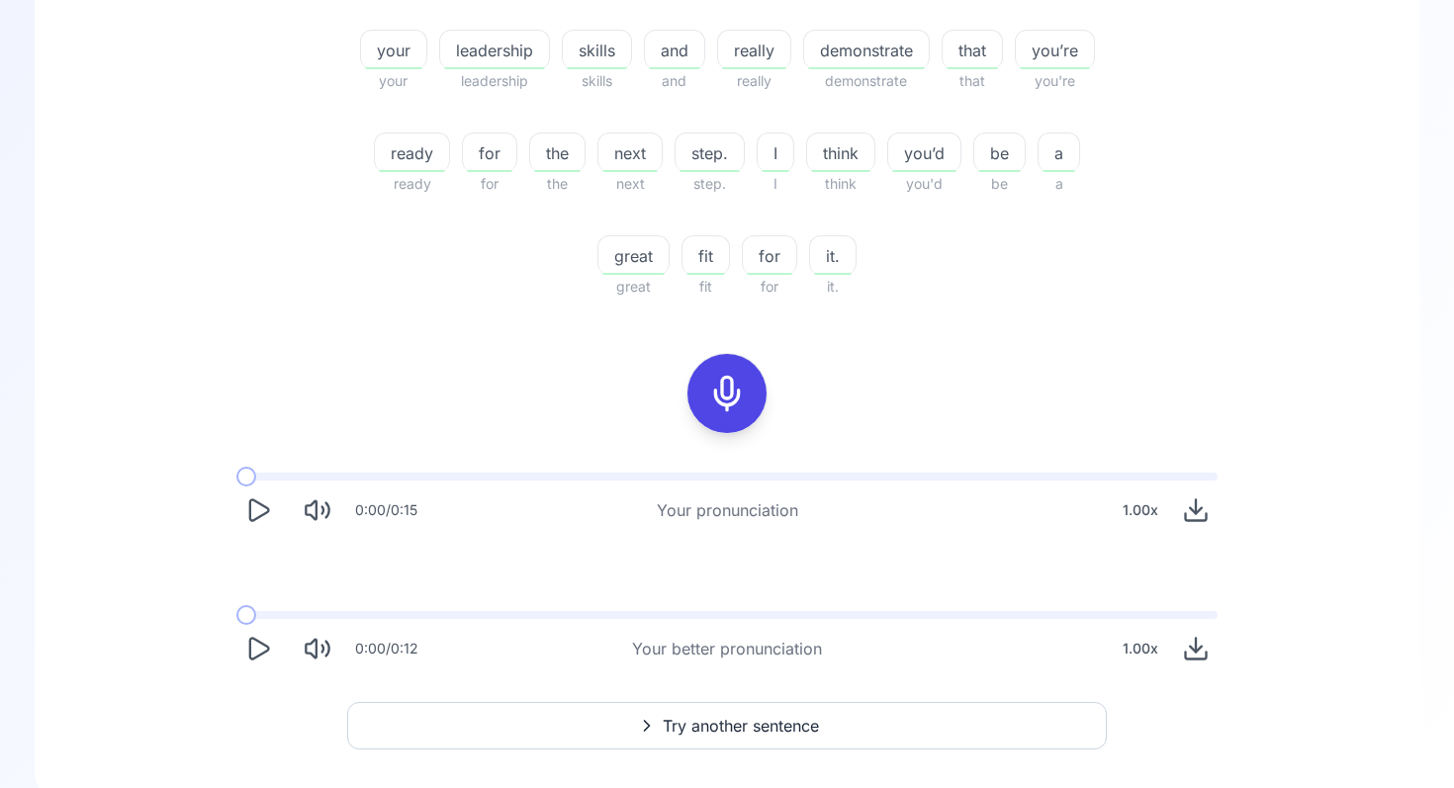 The height and width of the screenshot is (788, 1454). I want to click on span: you're, so click(1054, 81).